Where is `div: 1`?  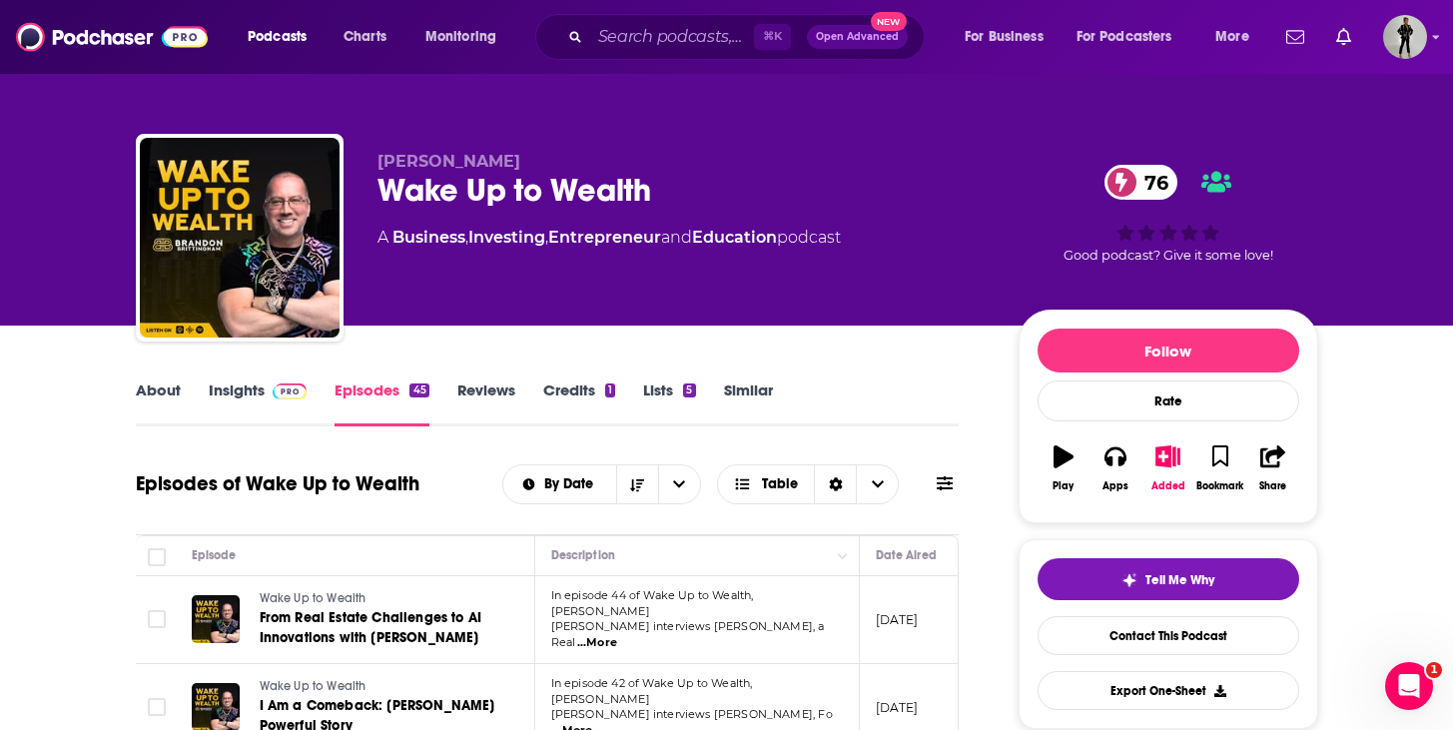
div: 1 is located at coordinates (610, 390).